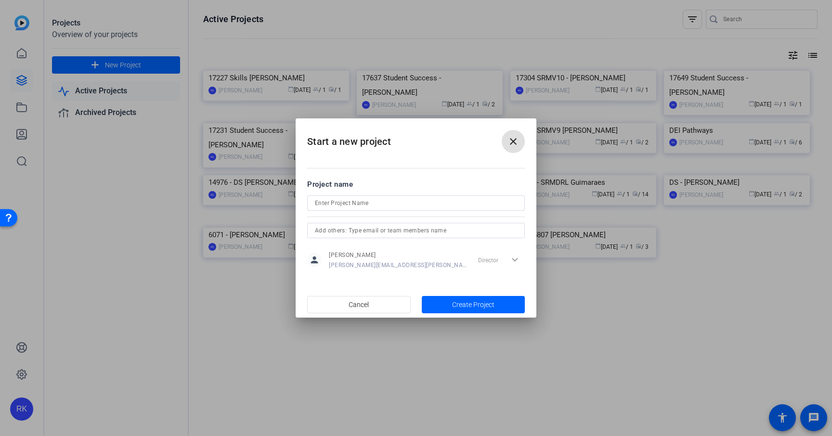 This screenshot has width=832, height=436. What do you see at coordinates (314, 260) in the screenshot?
I see `mat-icon: person` at bounding box center [314, 260].